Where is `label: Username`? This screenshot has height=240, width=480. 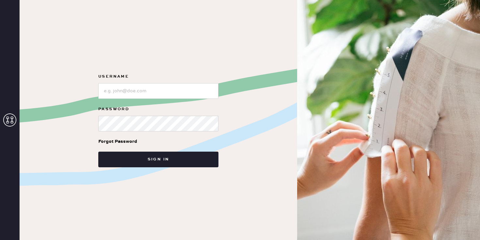
label: Username is located at coordinates (158, 77).